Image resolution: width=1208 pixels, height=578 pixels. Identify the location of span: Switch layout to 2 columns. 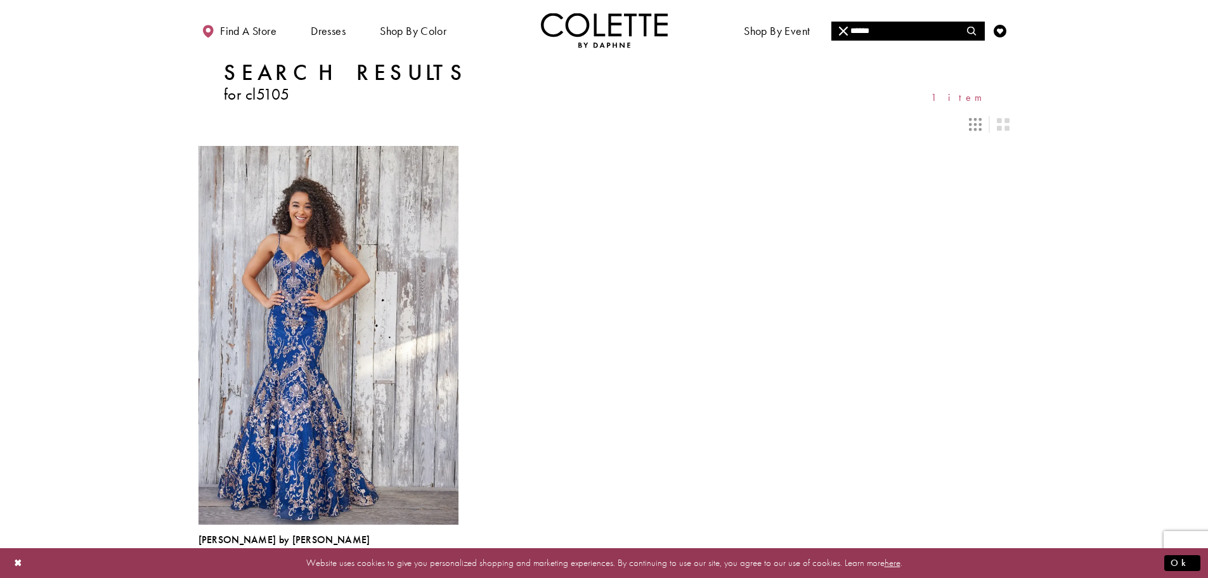
(1004, 124).